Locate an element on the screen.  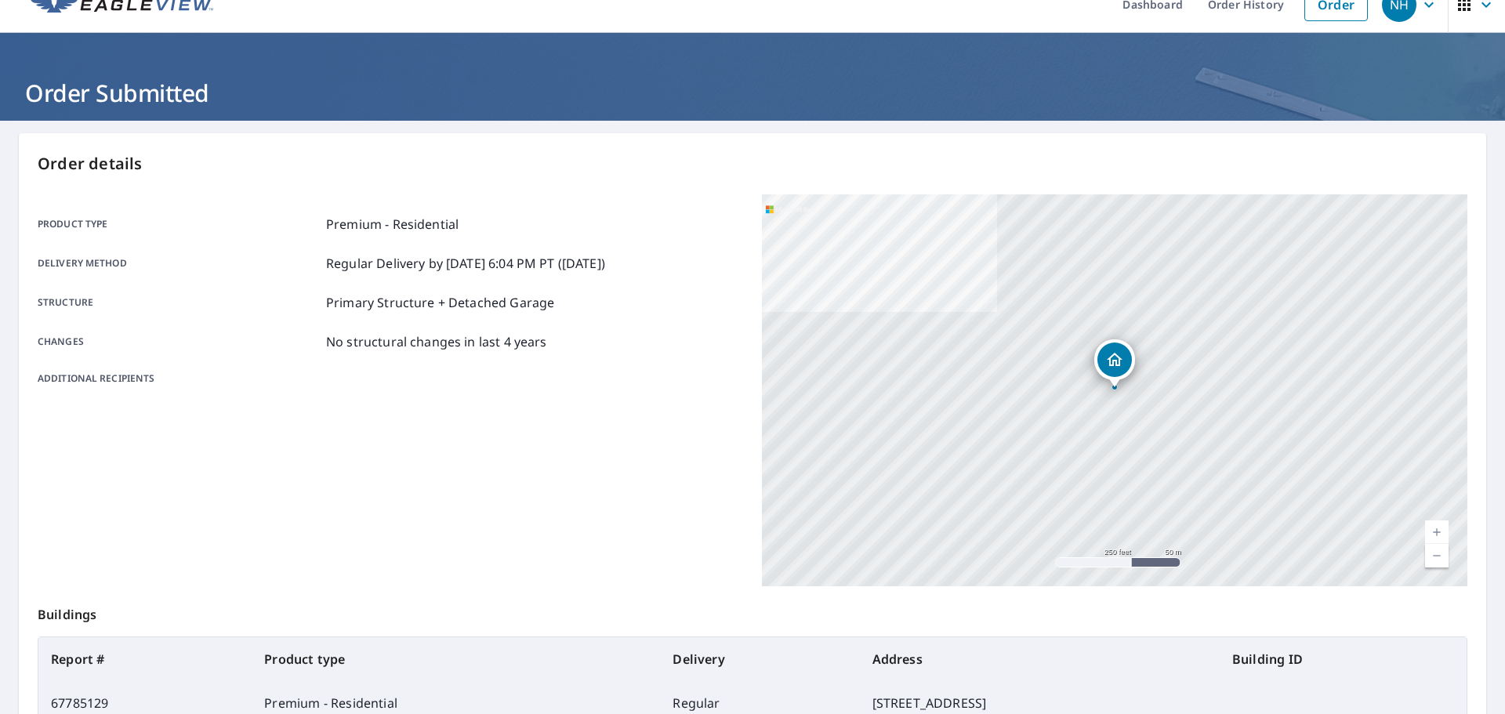
p: Product type is located at coordinates (179, 224).